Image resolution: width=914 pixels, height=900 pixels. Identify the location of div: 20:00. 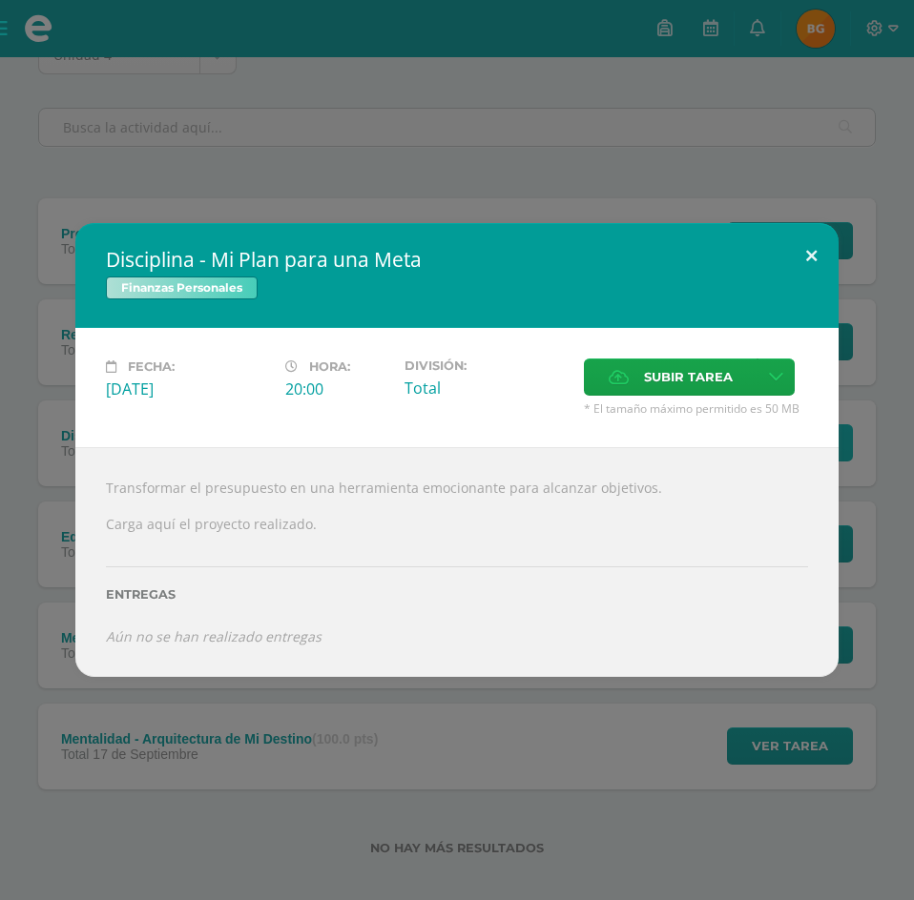
(337, 389).